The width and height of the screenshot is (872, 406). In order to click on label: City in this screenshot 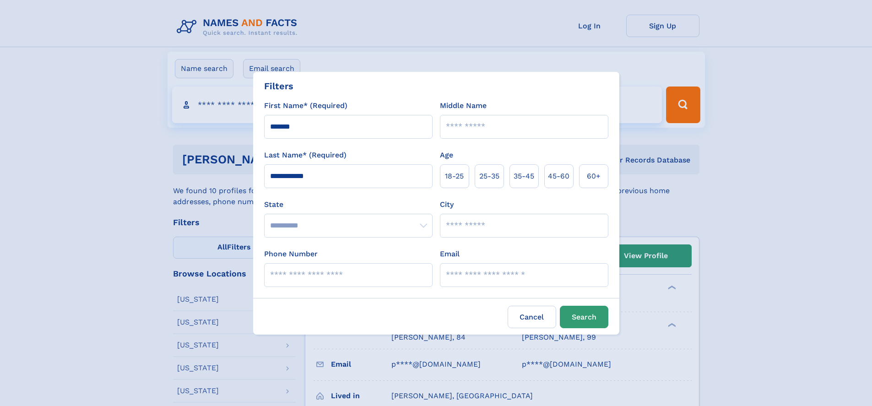, I will do `click(447, 205)`.